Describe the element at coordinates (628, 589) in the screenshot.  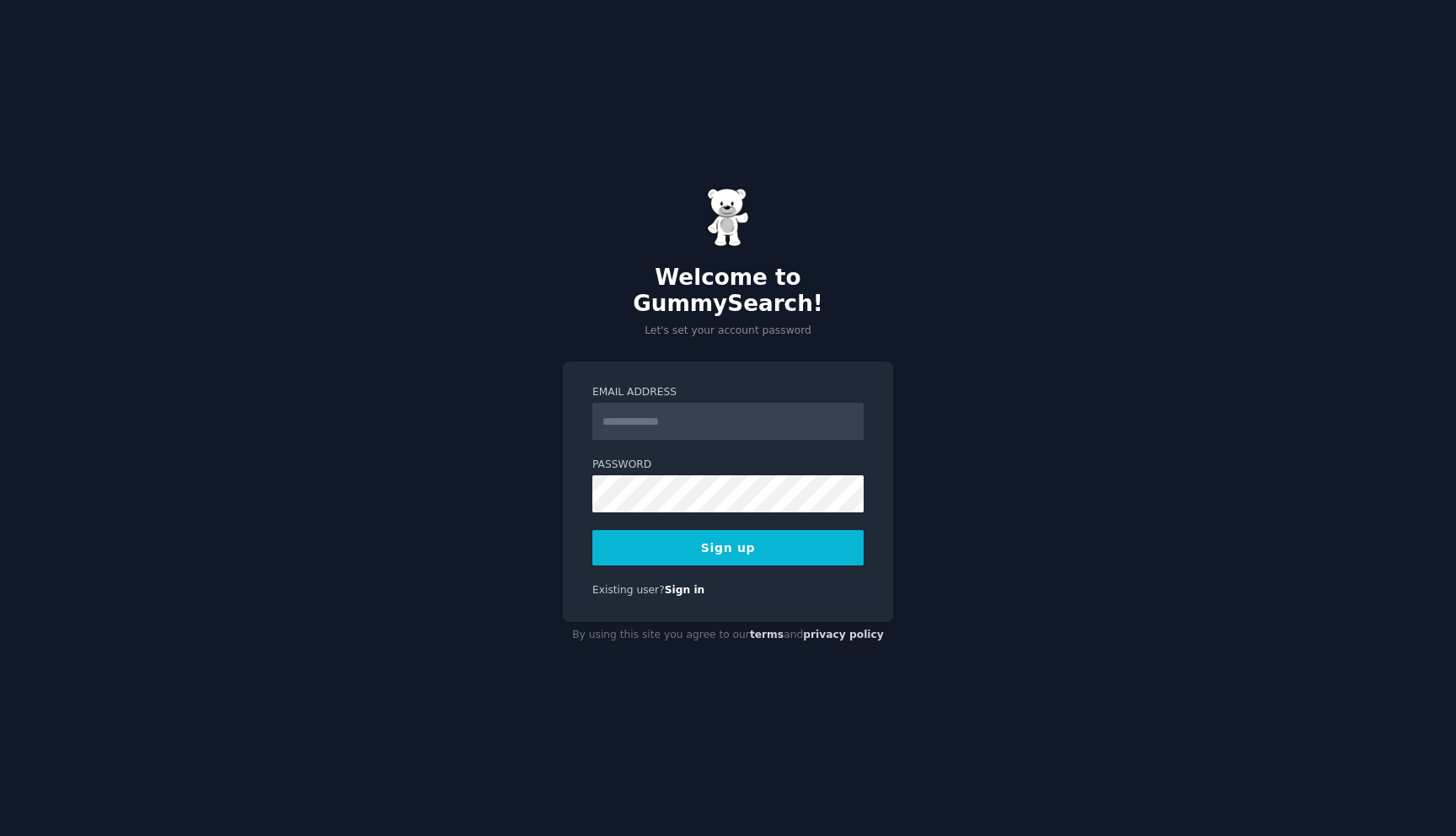
I see `span: Existing user?` at that location.